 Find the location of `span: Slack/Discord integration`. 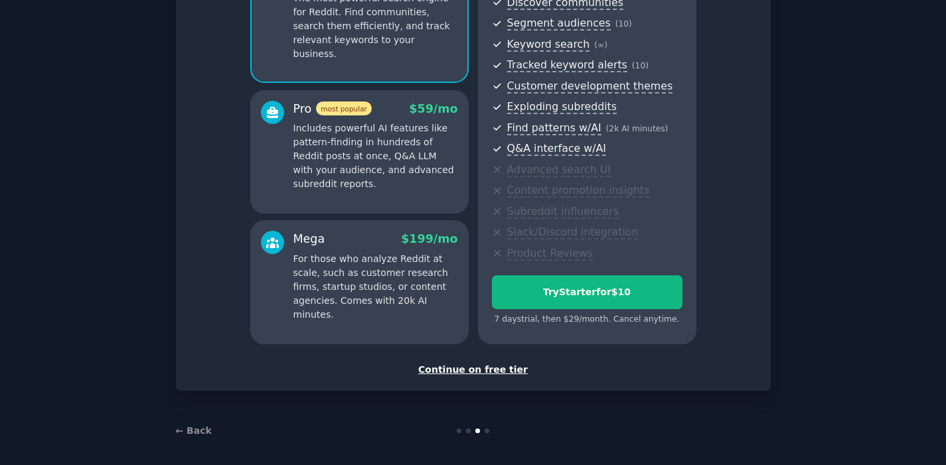

span: Slack/Discord integration is located at coordinates (573, 232).